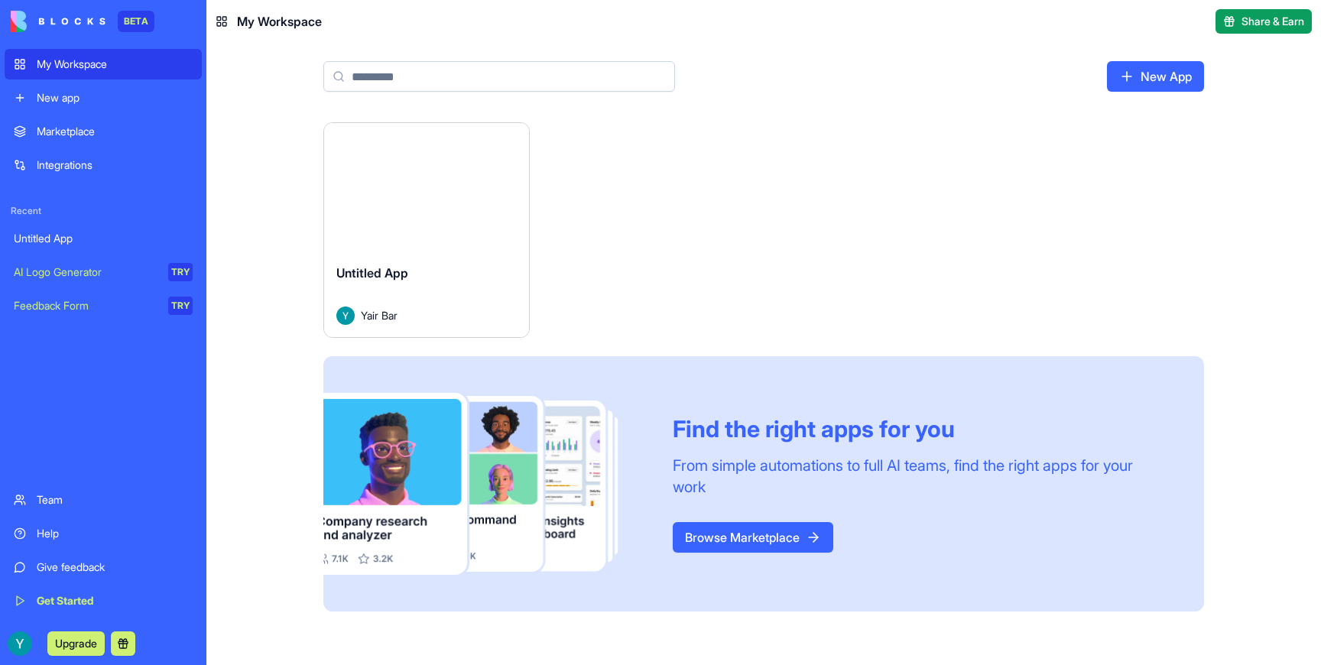 The width and height of the screenshot is (1321, 665). I want to click on a: Feedback FormTRY, so click(103, 306).